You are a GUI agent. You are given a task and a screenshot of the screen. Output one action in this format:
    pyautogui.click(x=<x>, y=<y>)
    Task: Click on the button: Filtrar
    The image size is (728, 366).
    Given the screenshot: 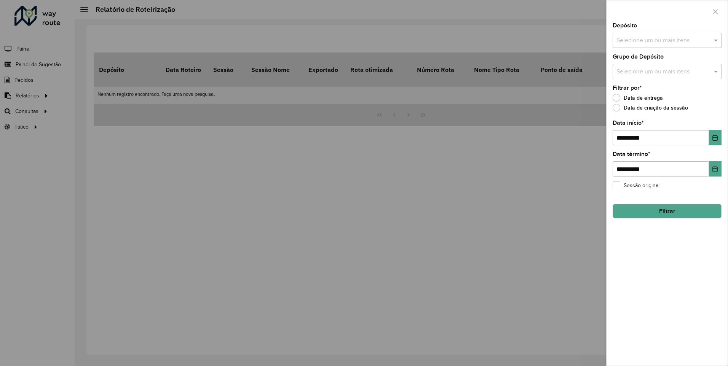 What is the action you would take?
    pyautogui.click(x=667, y=211)
    